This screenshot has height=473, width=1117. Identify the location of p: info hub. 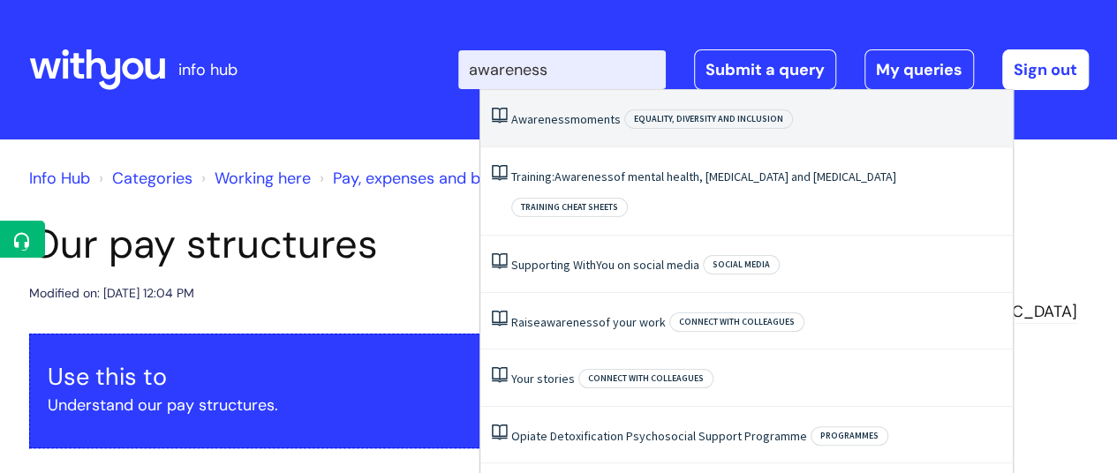
(207, 70).